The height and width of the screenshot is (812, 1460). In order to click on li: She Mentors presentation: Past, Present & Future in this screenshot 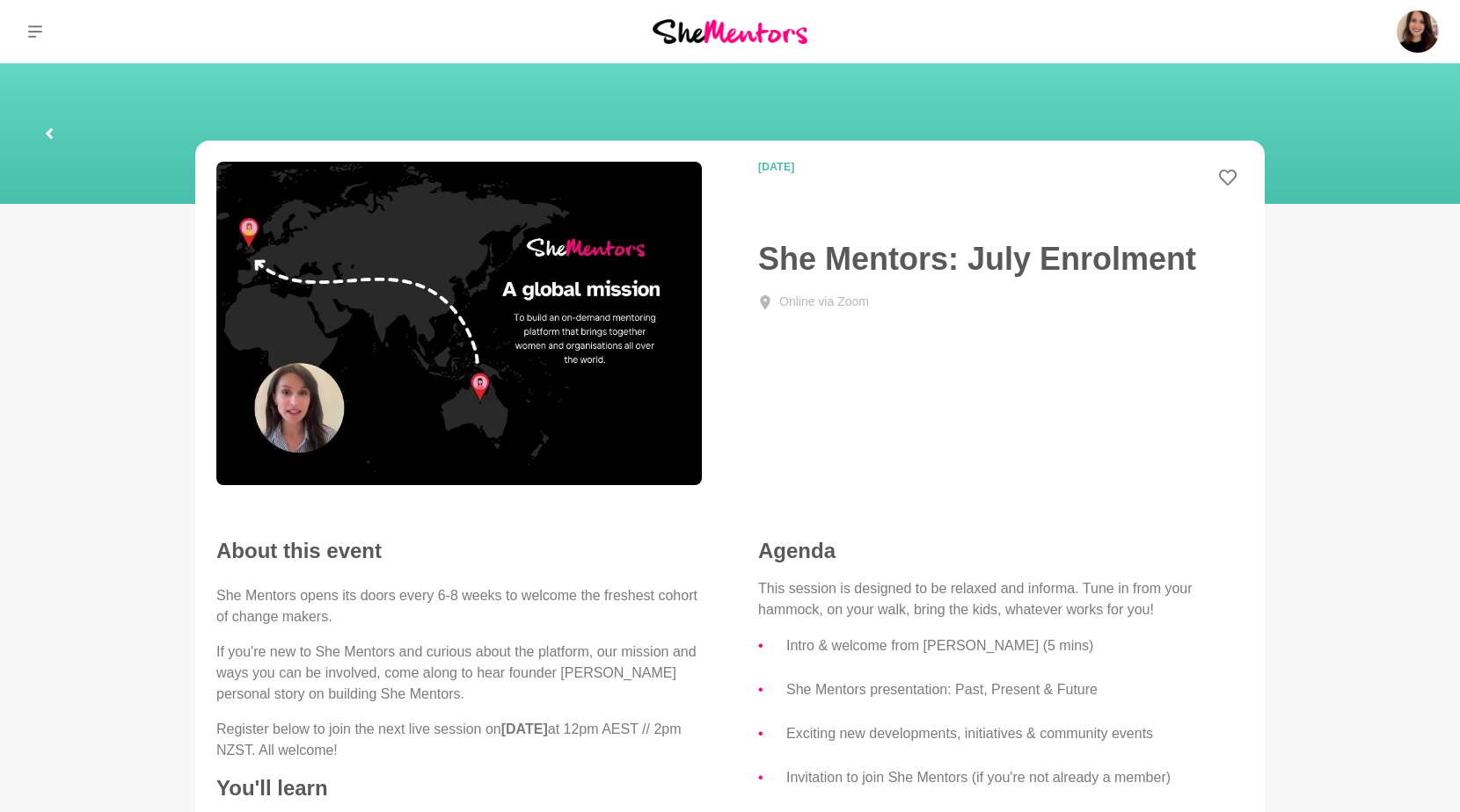, I will do `click(1015, 690)`.